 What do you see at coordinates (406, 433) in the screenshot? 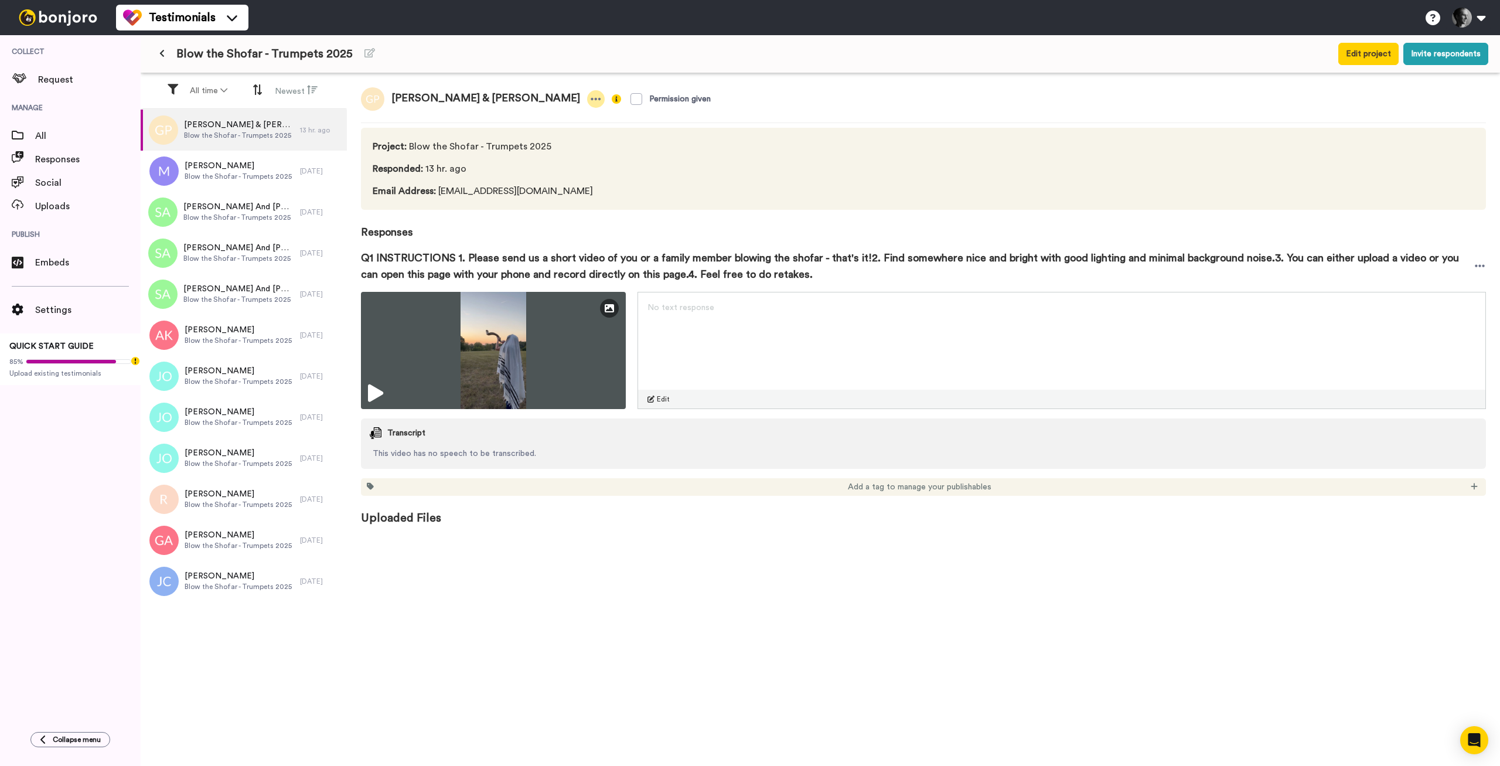
I see `span: Transcript` at bounding box center [406, 433].